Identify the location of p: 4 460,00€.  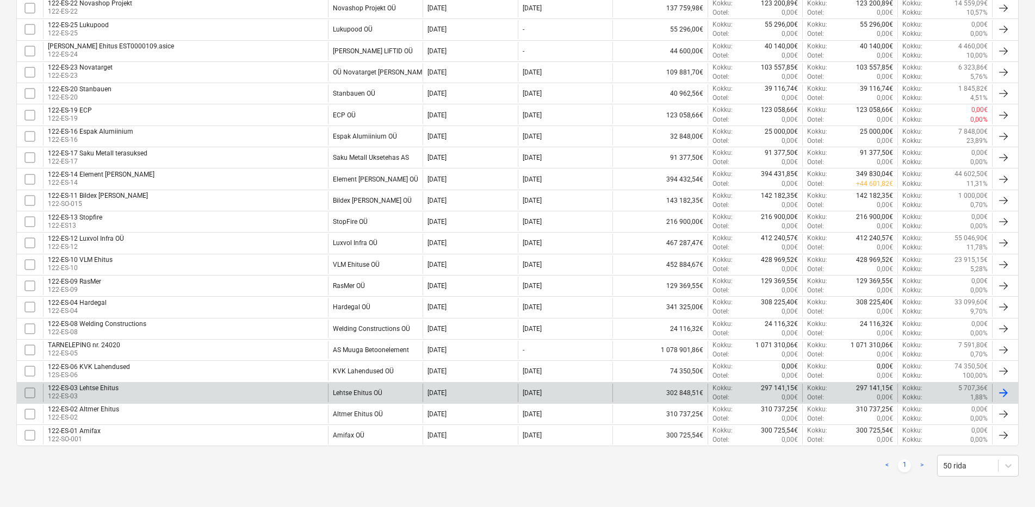
(973, 46).